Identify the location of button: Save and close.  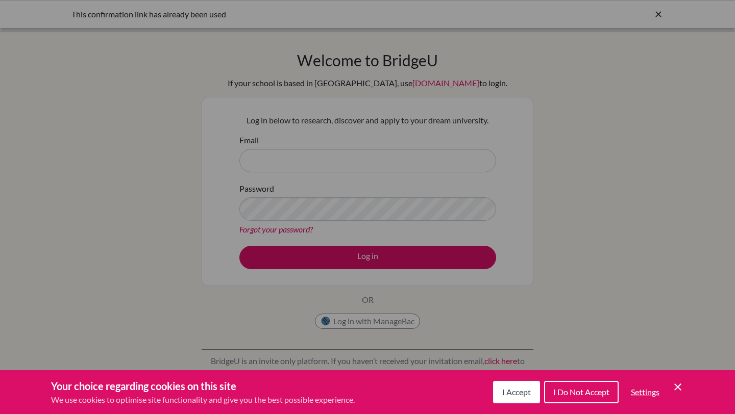
(678, 387).